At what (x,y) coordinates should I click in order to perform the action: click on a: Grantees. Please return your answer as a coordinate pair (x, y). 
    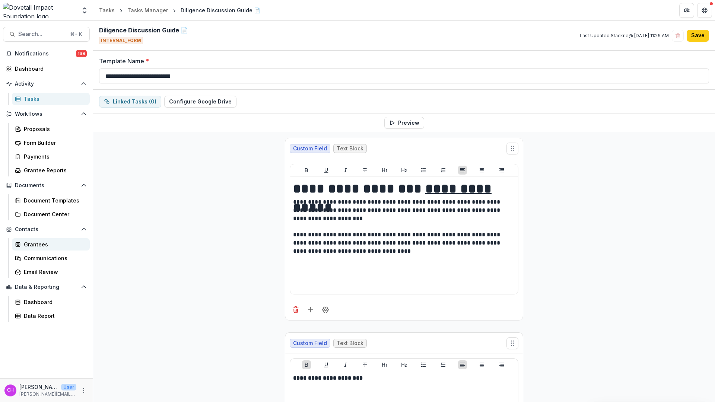
    Looking at the image, I should click on (51, 244).